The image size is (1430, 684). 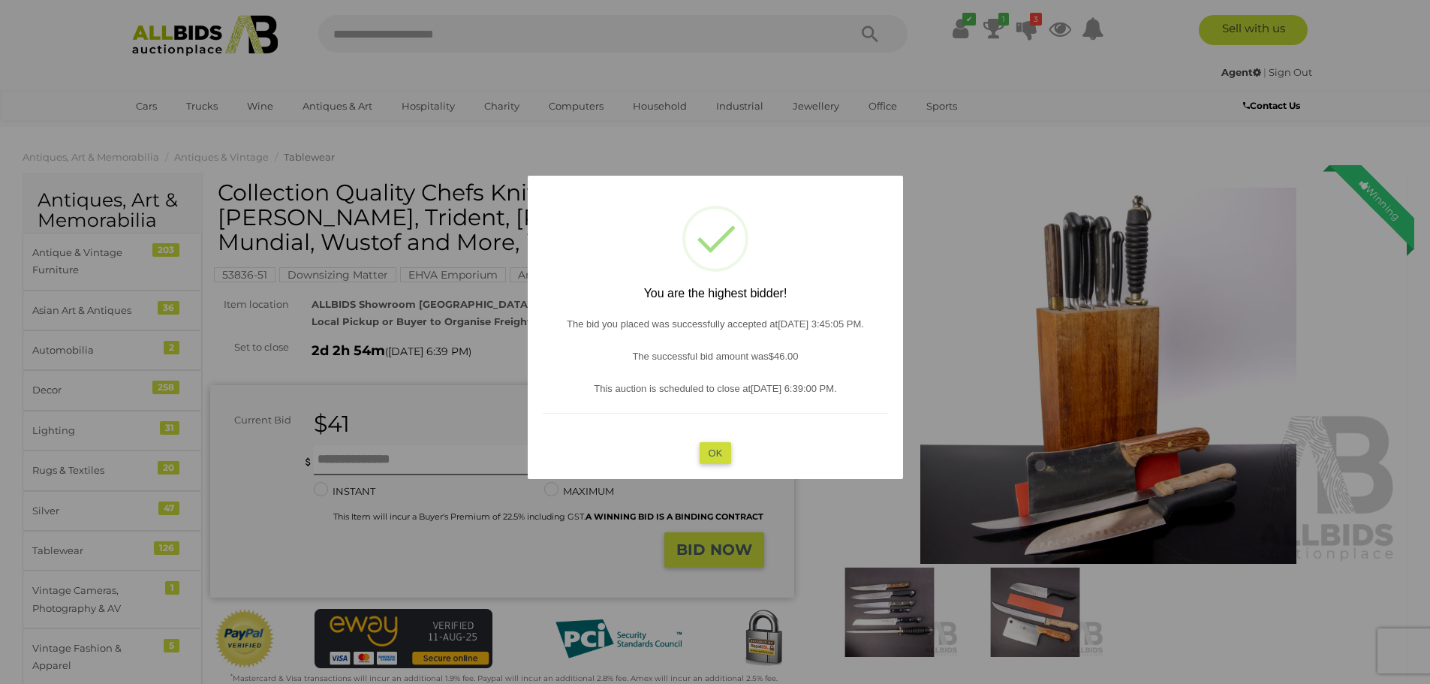 I want to click on p: This auction is scheduled to close at ., so click(x=715, y=388).